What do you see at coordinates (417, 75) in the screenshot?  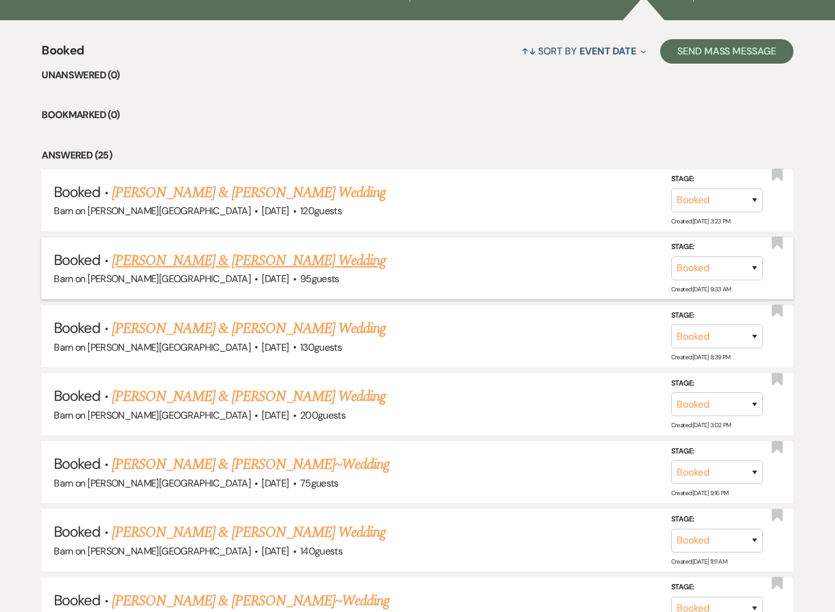 I see `li: Unanswered (0)` at bounding box center [417, 75].